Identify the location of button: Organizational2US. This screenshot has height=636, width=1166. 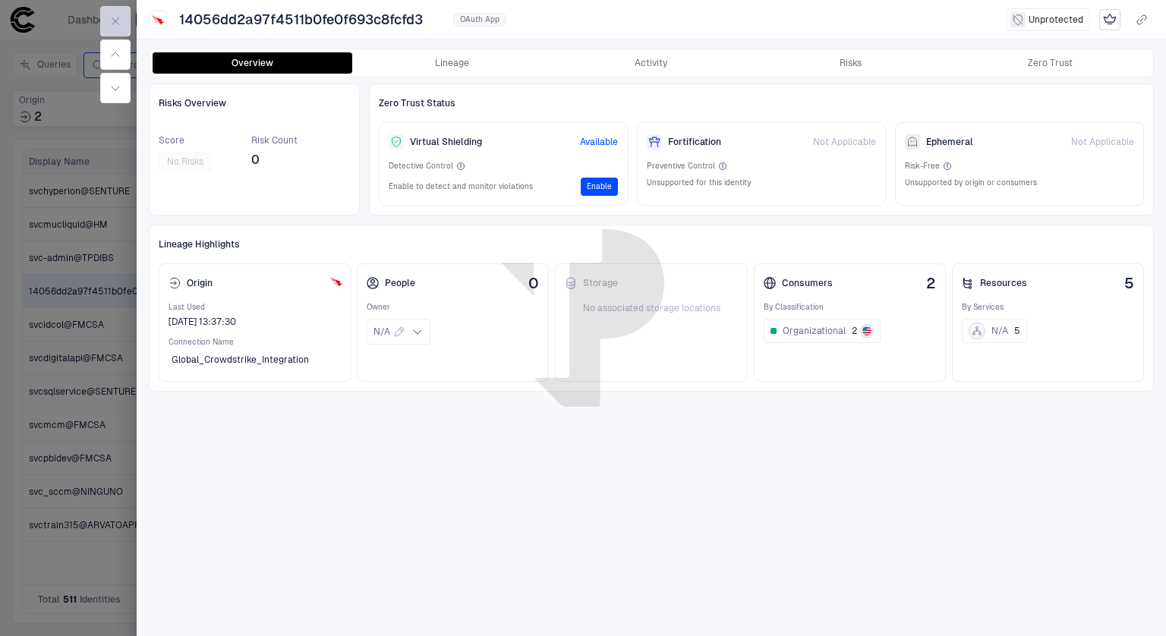
(822, 331).